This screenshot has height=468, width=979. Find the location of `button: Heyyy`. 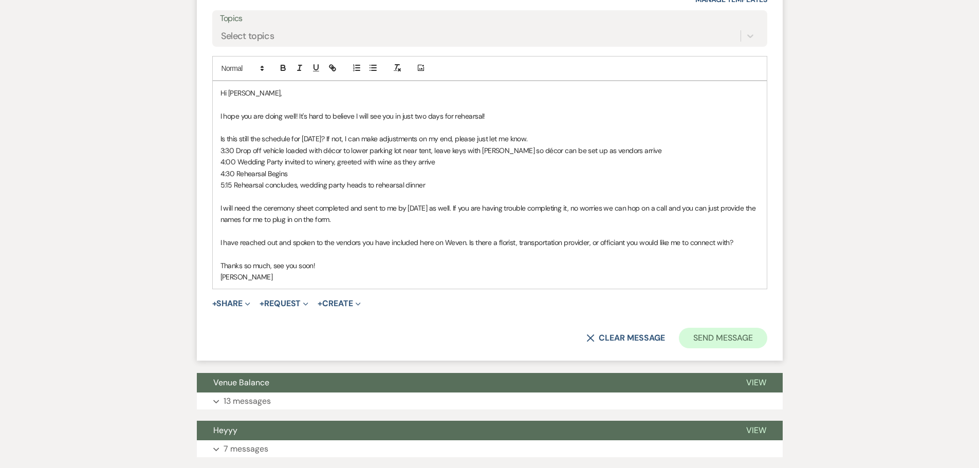

button: Heyyy is located at coordinates (463, 431).